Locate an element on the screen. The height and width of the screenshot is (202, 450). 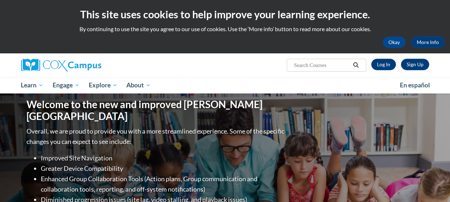
a: En español is located at coordinates (415, 85).